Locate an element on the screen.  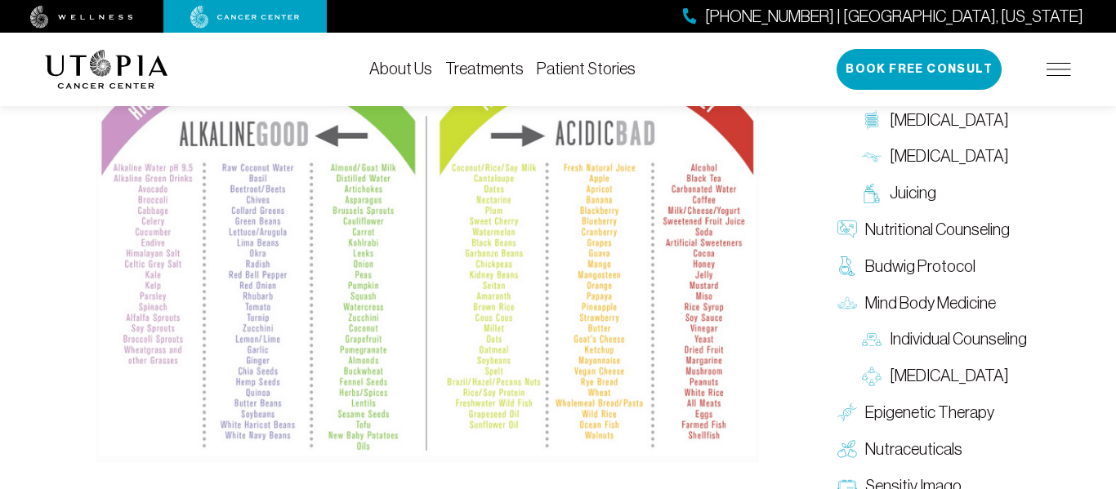
img: wellness is located at coordinates (82, 17).